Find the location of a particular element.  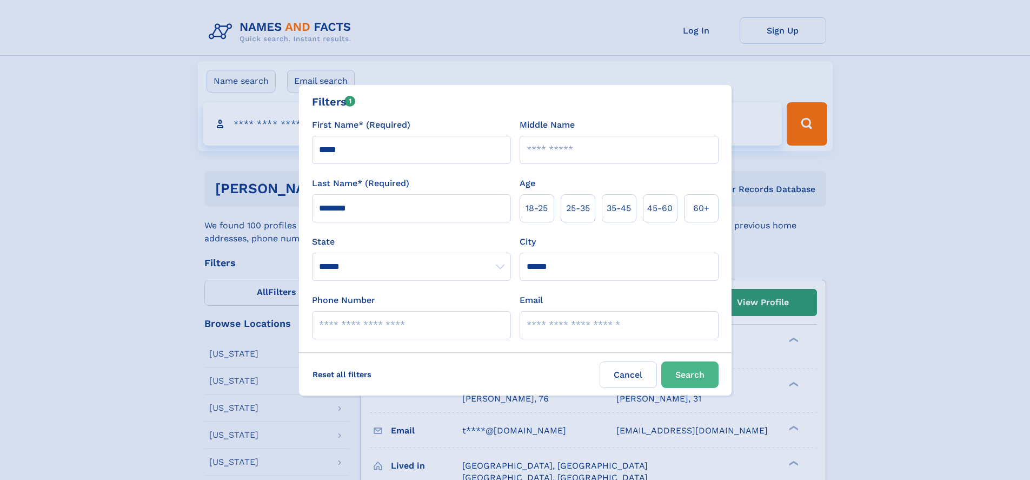

div: Filters is located at coordinates (334, 102).